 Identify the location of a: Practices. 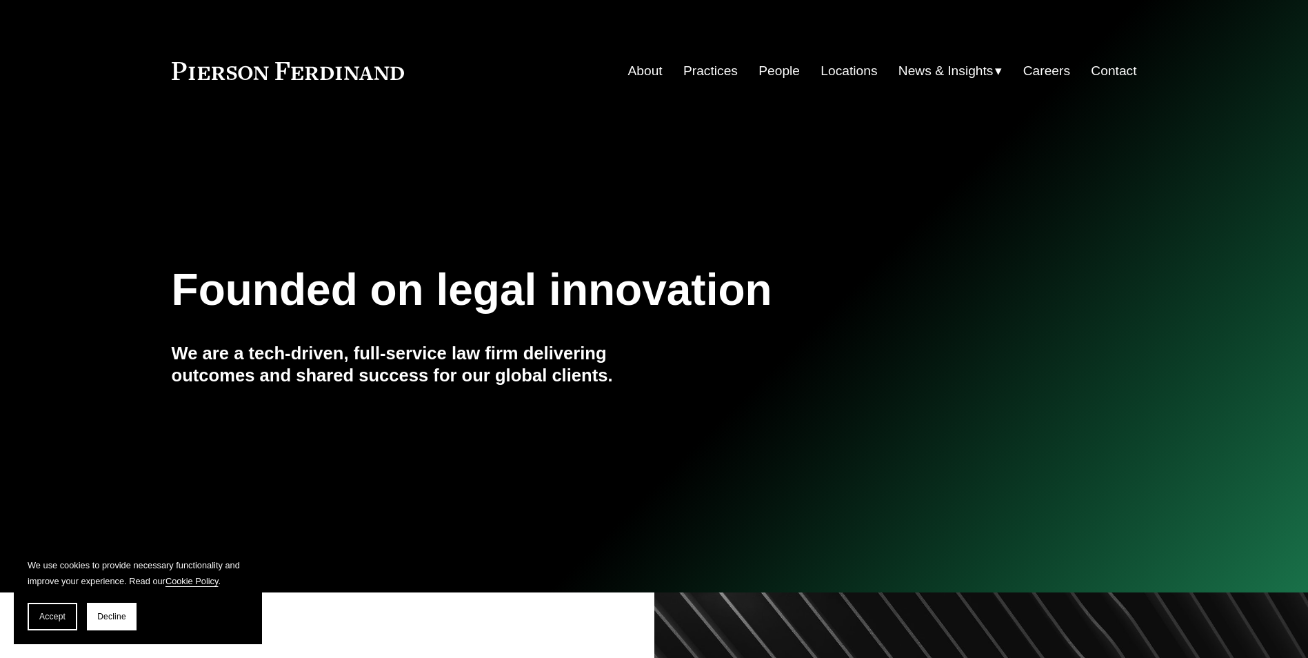
(710, 71).